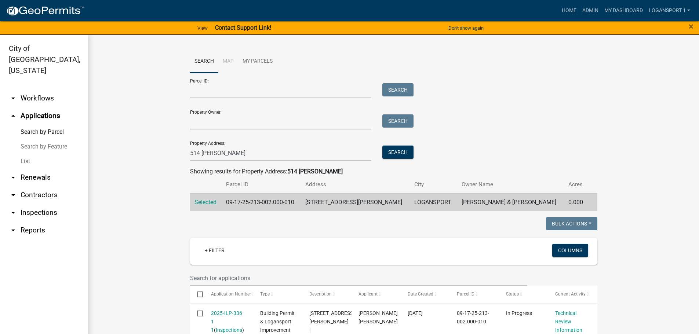 The width and height of the screenshot is (699, 334). I want to click on datatable-header-cell: Application Number, so click(229, 295).